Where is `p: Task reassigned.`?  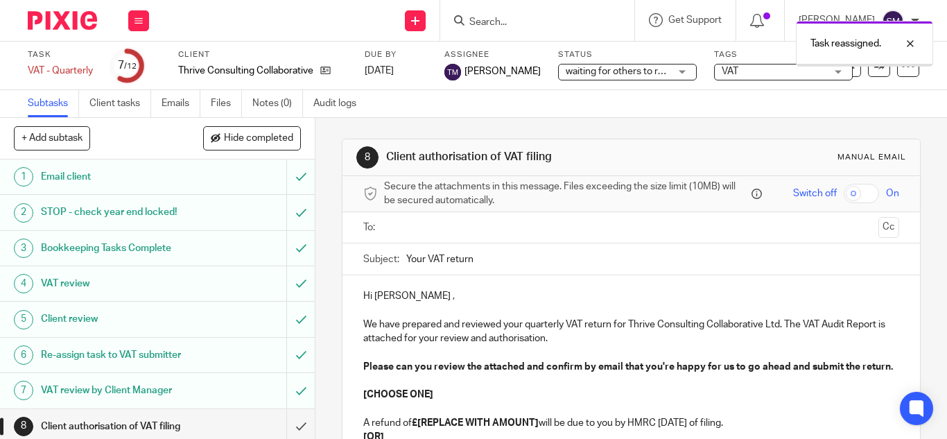 p: Task reassigned. is located at coordinates (846, 44).